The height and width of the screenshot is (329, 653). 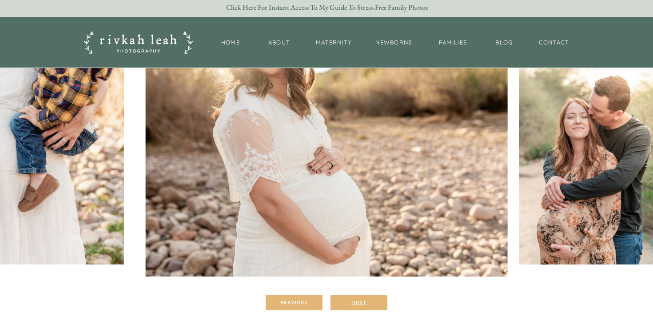 What do you see at coordinates (504, 43) in the screenshot?
I see `nav: BLOG` at bounding box center [504, 43].